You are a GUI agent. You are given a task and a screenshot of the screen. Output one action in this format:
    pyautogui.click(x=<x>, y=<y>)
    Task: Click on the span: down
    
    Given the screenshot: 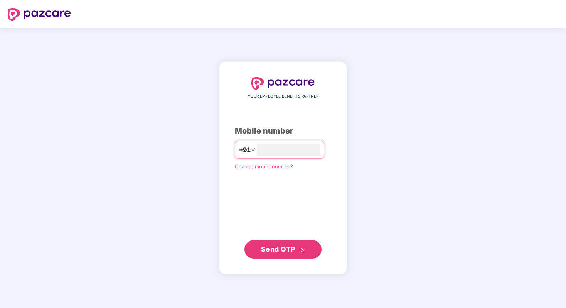 What is the action you would take?
    pyautogui.click(x=253, y=150)
    